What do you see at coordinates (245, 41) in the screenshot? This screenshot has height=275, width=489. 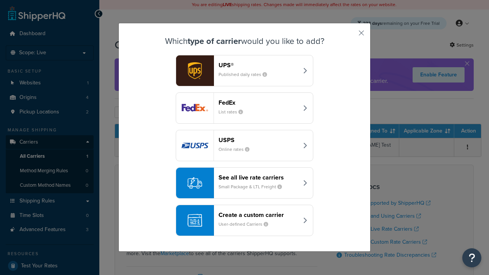 I see `h3: Which would you like to add?` at bounding box center [245, 41].